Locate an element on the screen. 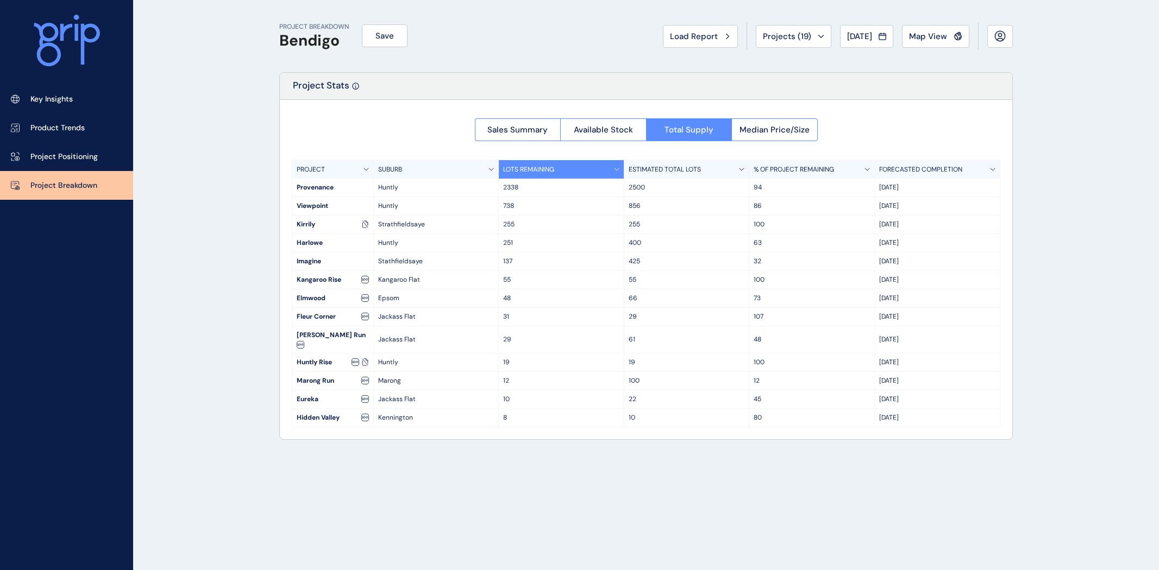 Image resolution: width=1159 pixels, height=570 pixels. p: FORECASTED COMPLETION is located at coordinates (920, 170).